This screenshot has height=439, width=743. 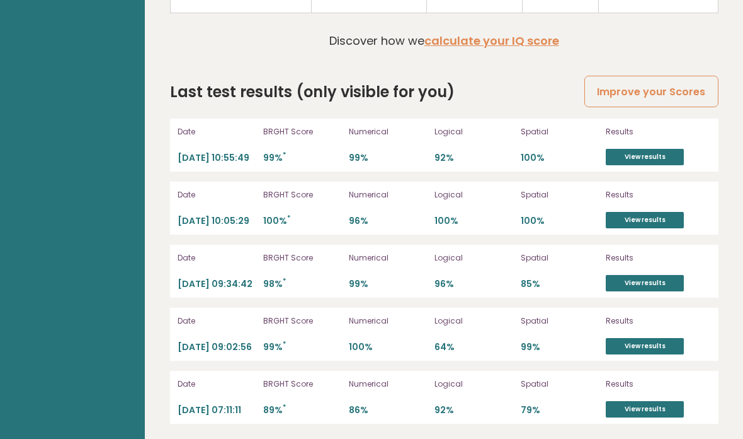 I want to click on a: Improve your Scores, so click(x=651, y=91).